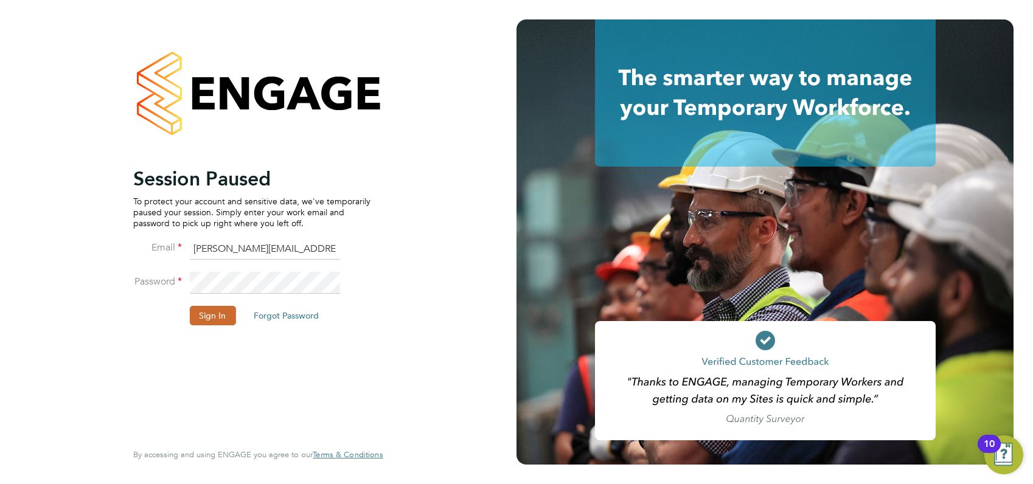 This screenshot has height=484, width=1033. What do you see at coordinates (252, 212) in the screenshot?
I see `p: To protect your account and sensitive data, we've temporarily paused your session. Simply enter y...` at bounding box center [252, 212].